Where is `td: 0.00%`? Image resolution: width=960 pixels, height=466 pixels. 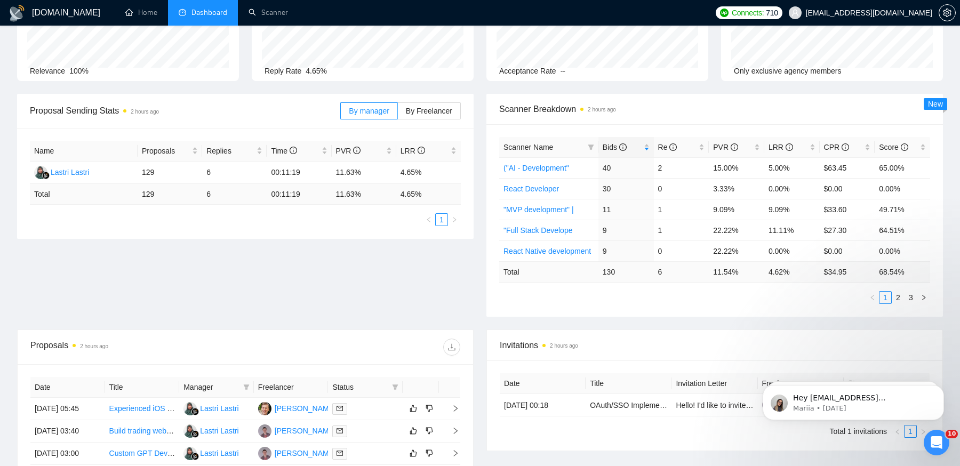
td: 0.00% is located at coordinates (902, 188).